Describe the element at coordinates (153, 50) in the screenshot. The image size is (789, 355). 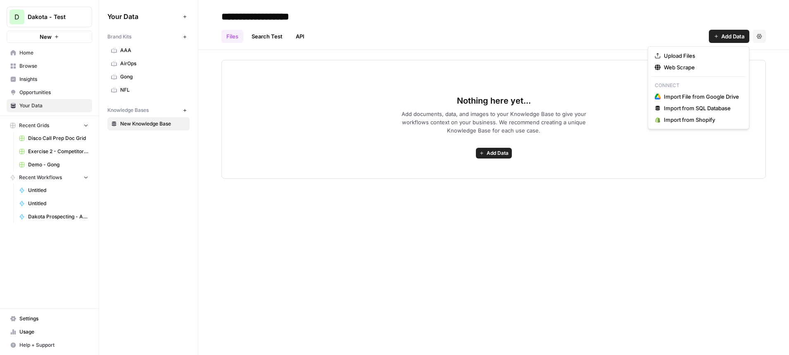
I see `span: AAA` at that location.